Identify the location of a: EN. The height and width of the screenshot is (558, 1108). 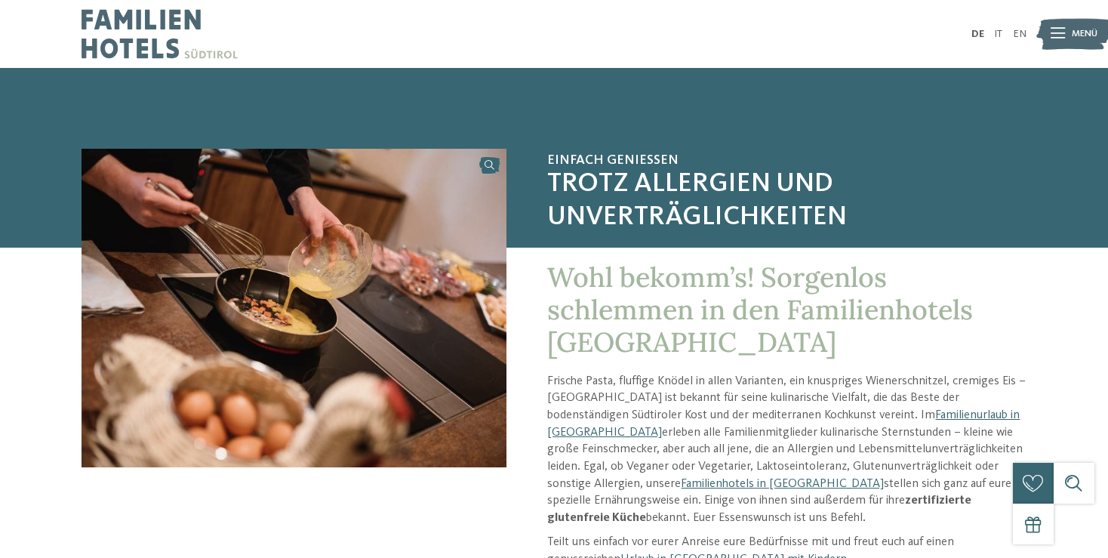
(1019, 34).